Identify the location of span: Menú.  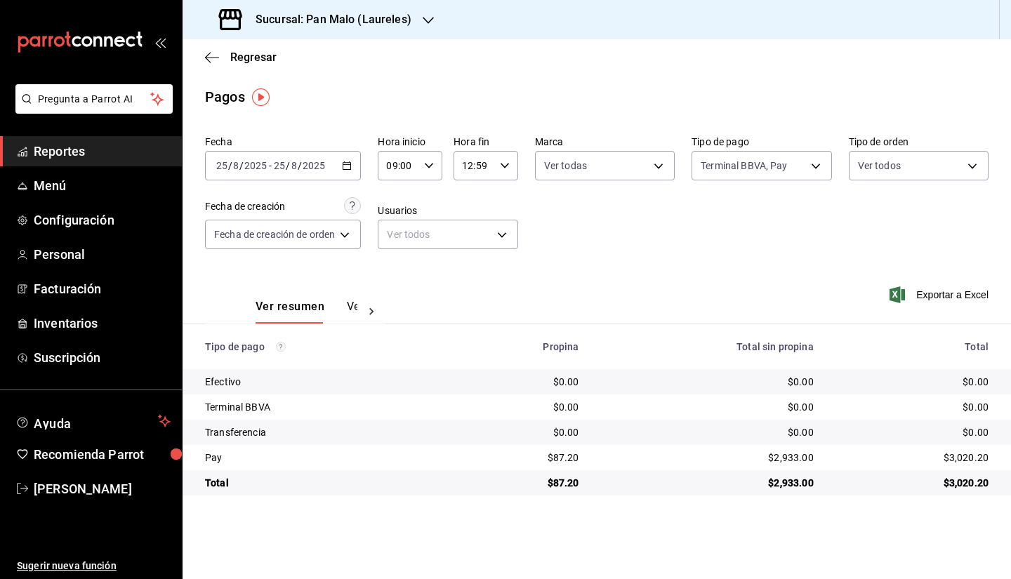
(102, 185).